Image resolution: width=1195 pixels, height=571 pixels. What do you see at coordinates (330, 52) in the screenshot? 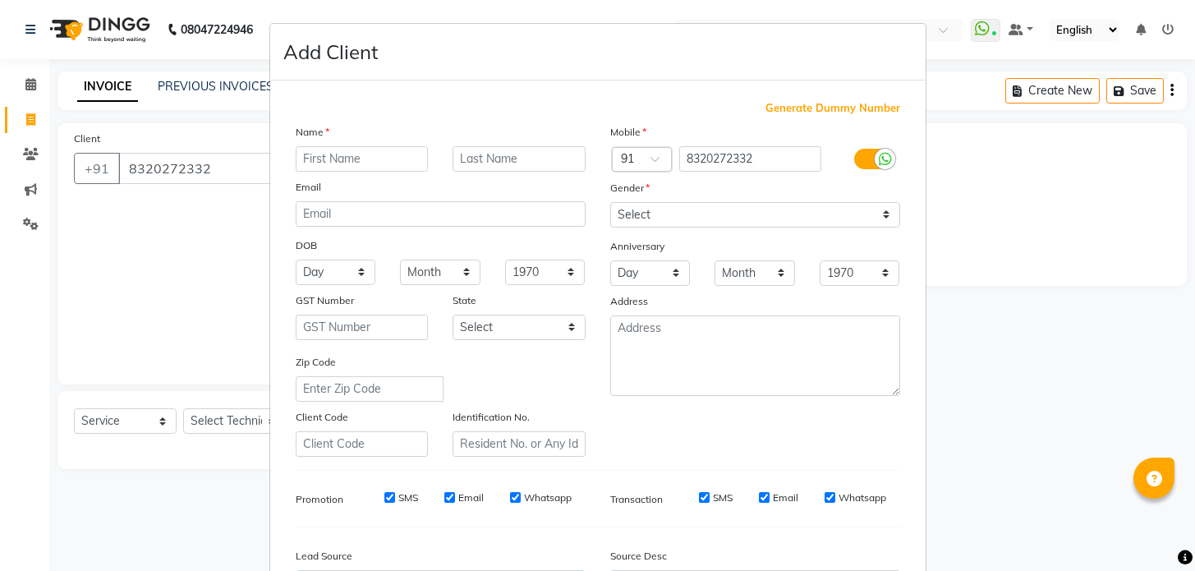
I see `h4: Add Client` at bounding box center [330, 52].